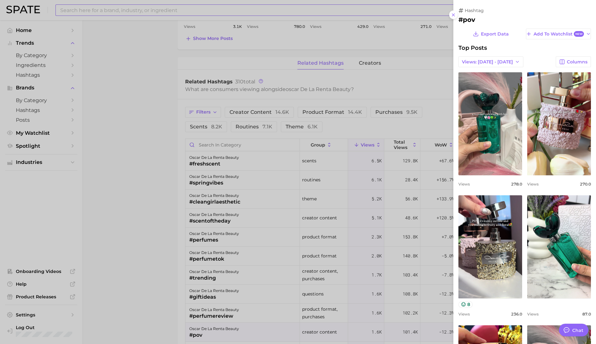 This screenshot has width=596, height=344. What do you see at coordinates (474, 10) in the screenshot?
I see `span: hashtag` at bounding box center [474, 10].